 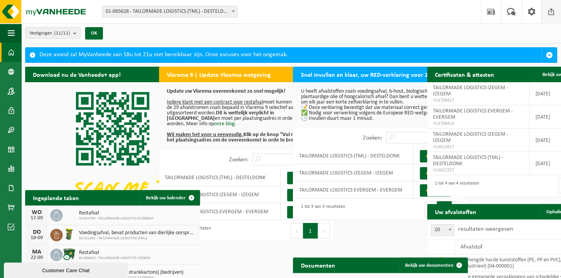 What do you see at coordinates (226, 91) in the screenshot?
I see `b: Update uw Vlarema overeenkomst zo snel mogelijk!` at bounding box center [226, 91].